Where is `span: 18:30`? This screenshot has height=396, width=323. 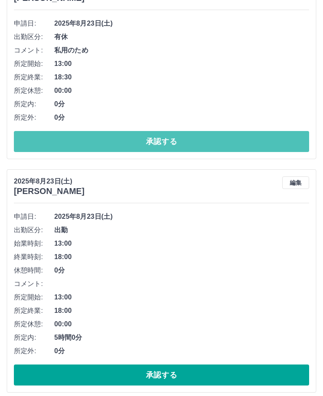 span: 18:30 is located at coordinates (182, 78).